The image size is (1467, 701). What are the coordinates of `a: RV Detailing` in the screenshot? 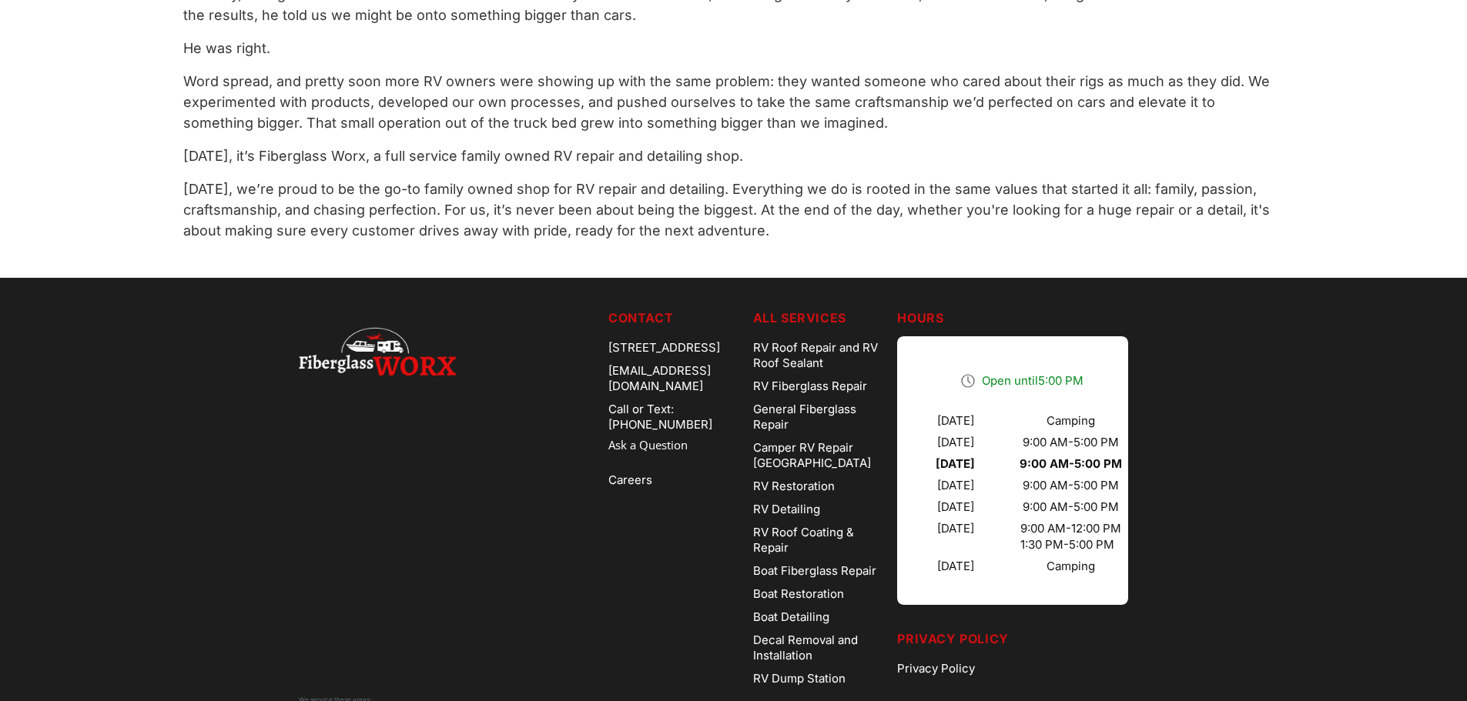 It's located at (819, 510).